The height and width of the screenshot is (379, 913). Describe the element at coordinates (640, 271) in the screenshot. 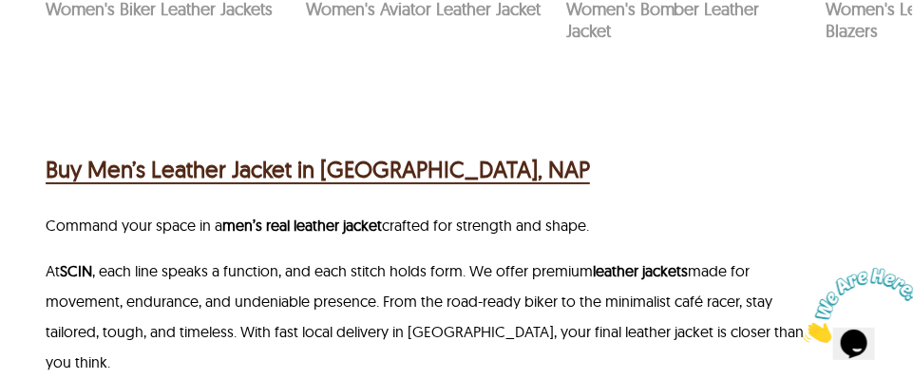

I see `a: leather jackets` at that location.